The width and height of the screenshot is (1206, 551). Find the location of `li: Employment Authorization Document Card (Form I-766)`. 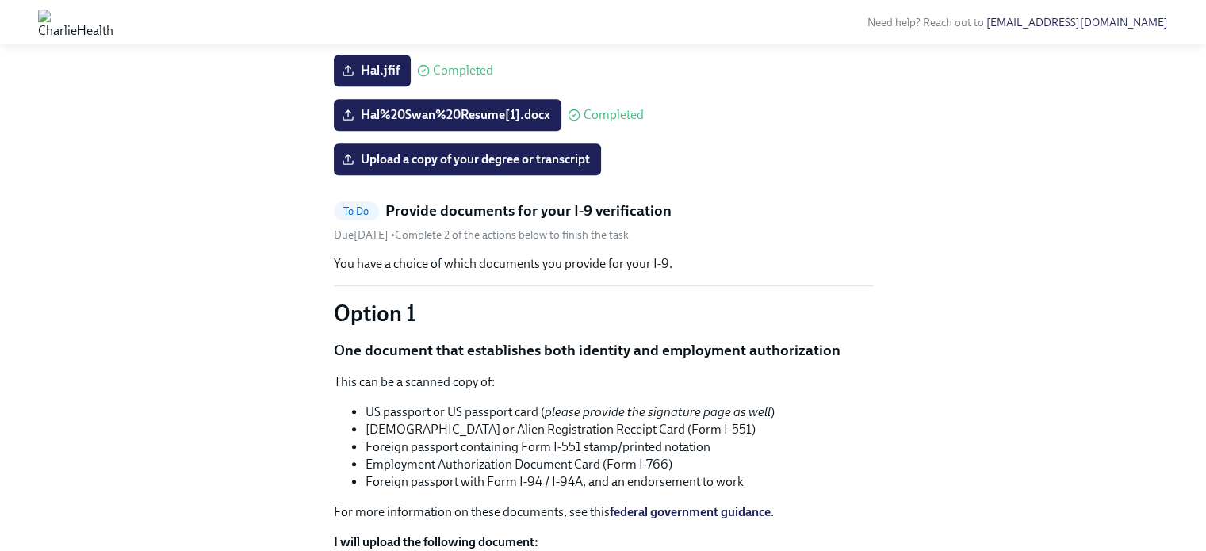

li: Employment Authorization Document Card (Form I-766) is located at coordinates (619, 465).